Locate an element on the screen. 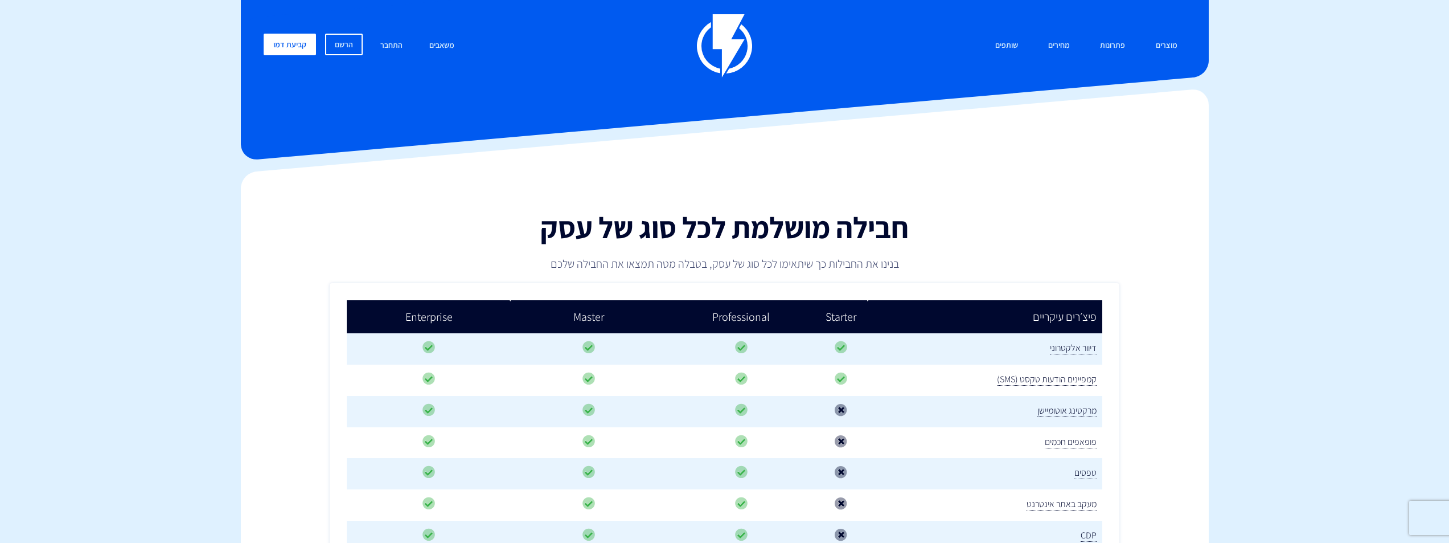 This screenshot has width=1449, height=543. p: בנינו את החבילות כך שיתאימו לכל סוג של עסק, בטבלה מטה תמצאו את החבילה שלכם is located at coordinates (724, 264).